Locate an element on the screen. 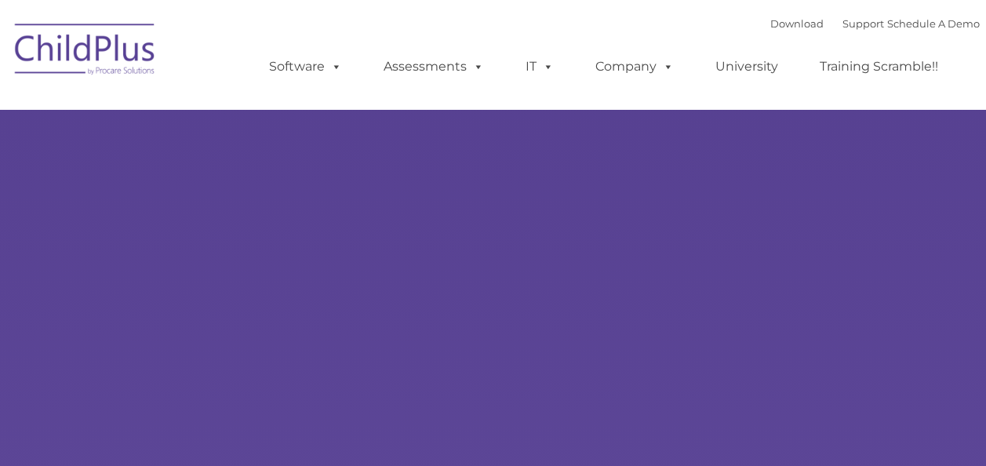 This screenshot has width=986, height=466. a: Assessments is located at coordinates (434, 67).